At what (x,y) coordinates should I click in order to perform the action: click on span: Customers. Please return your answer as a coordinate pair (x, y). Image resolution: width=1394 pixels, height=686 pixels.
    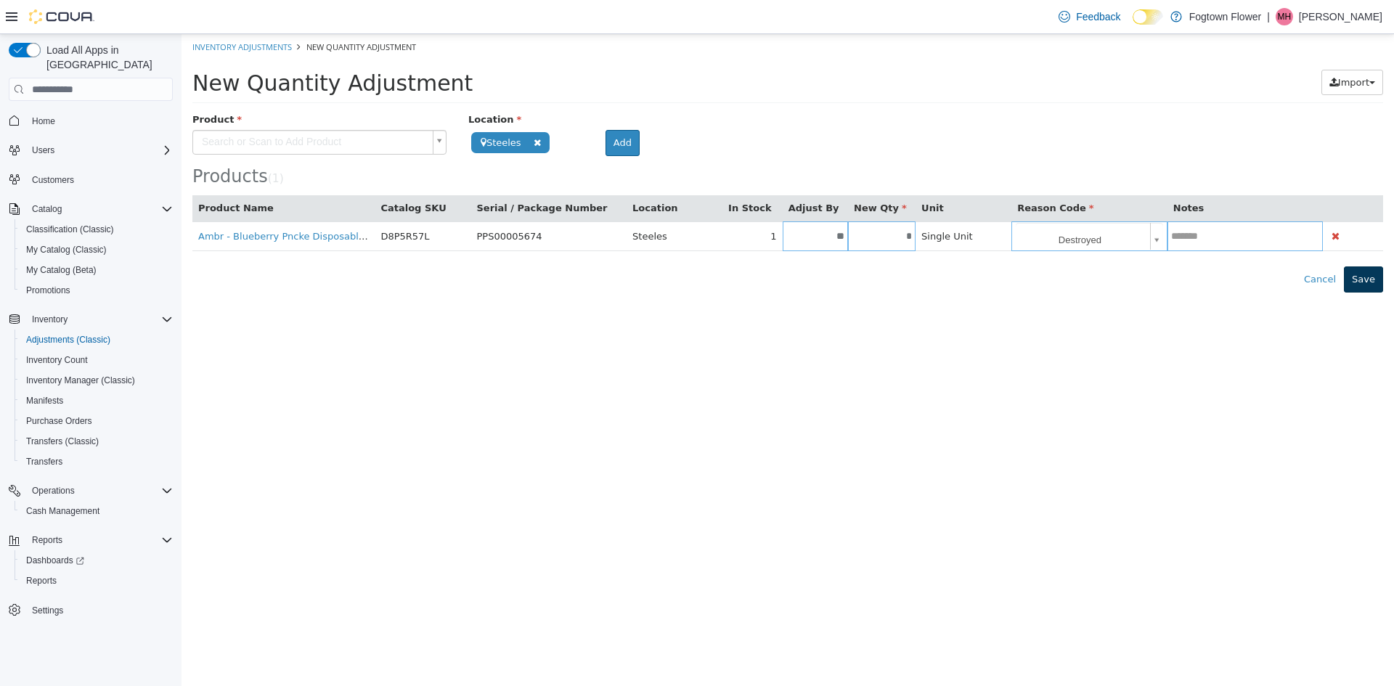
    Looking at the image, I should click on (53, 180).